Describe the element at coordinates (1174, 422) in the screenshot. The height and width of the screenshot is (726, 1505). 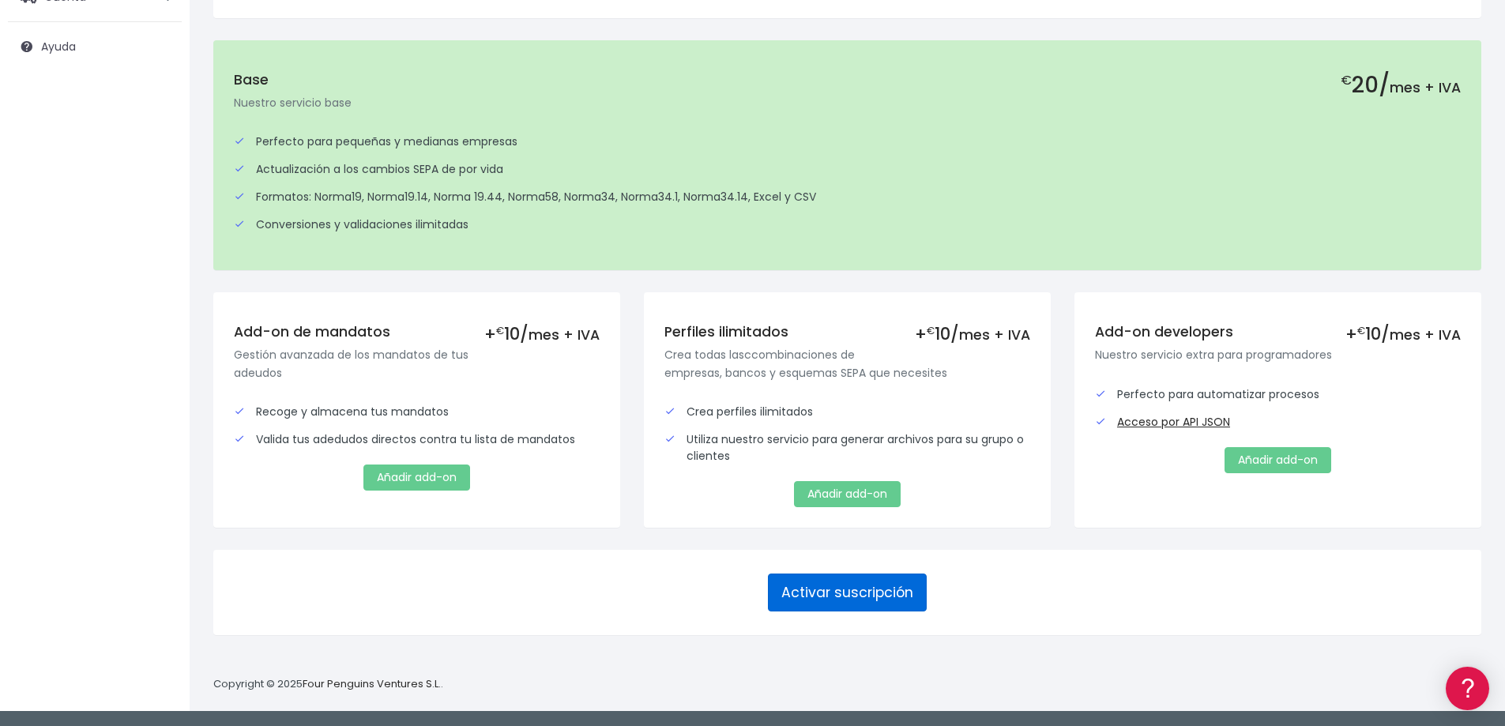
I see `a: Acceso por API JSON` at that location.